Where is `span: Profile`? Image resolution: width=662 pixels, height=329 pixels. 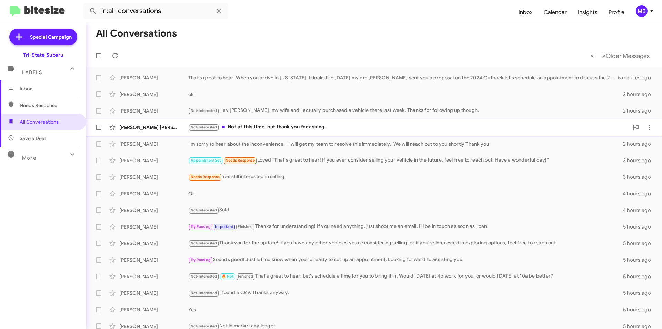 span: Profile is located at coordinates (617, 12).